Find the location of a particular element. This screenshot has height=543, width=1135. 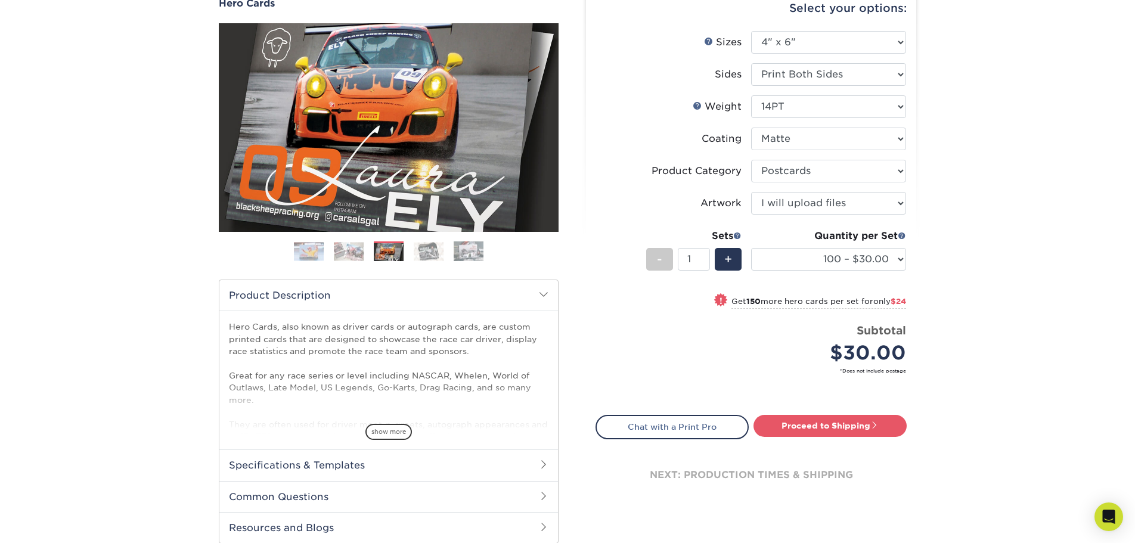

div: Coating is located at coordinates (722, 139).